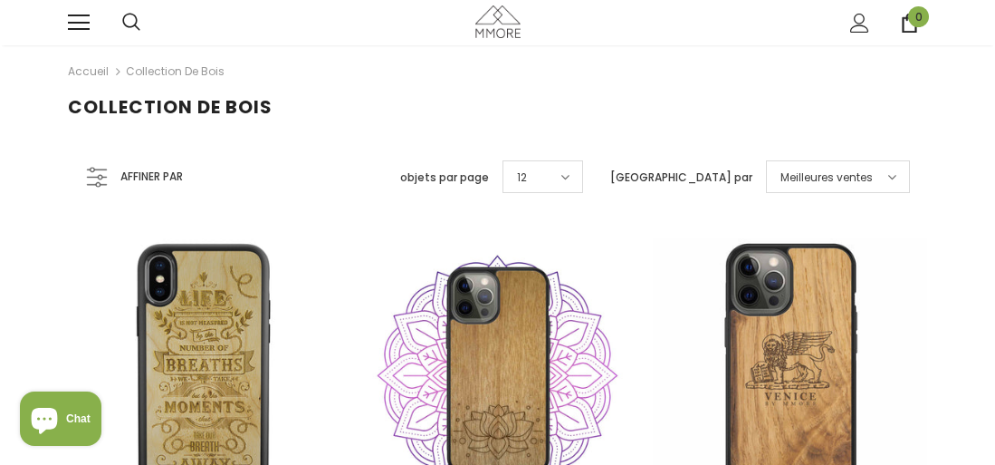  I want to click on a: Accueil, so click(88, 72).